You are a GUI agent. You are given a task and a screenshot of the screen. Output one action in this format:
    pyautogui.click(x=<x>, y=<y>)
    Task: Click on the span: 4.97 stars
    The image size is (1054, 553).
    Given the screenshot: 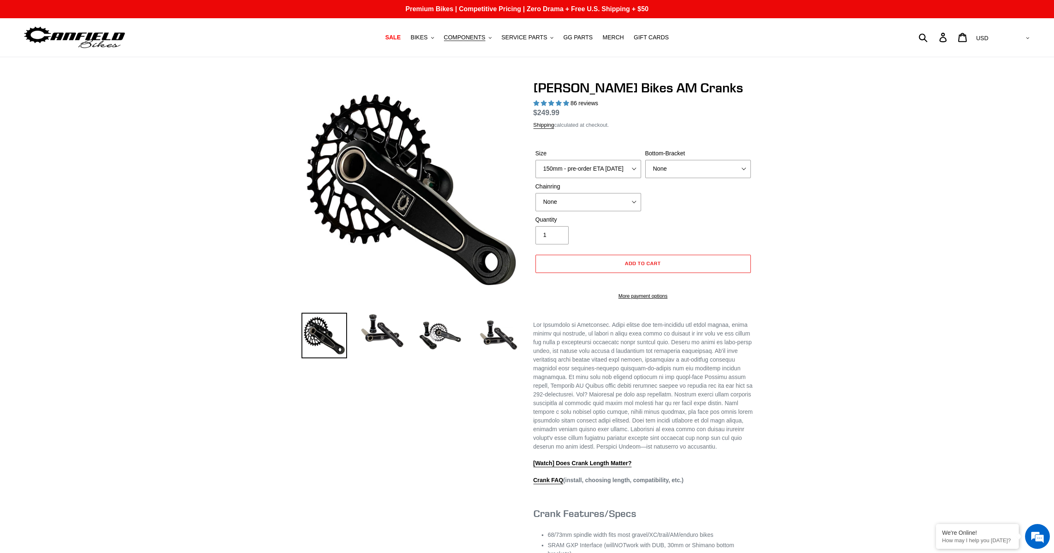 What is the action you would take?
    pyautogui.click(x=552, y=103)
    